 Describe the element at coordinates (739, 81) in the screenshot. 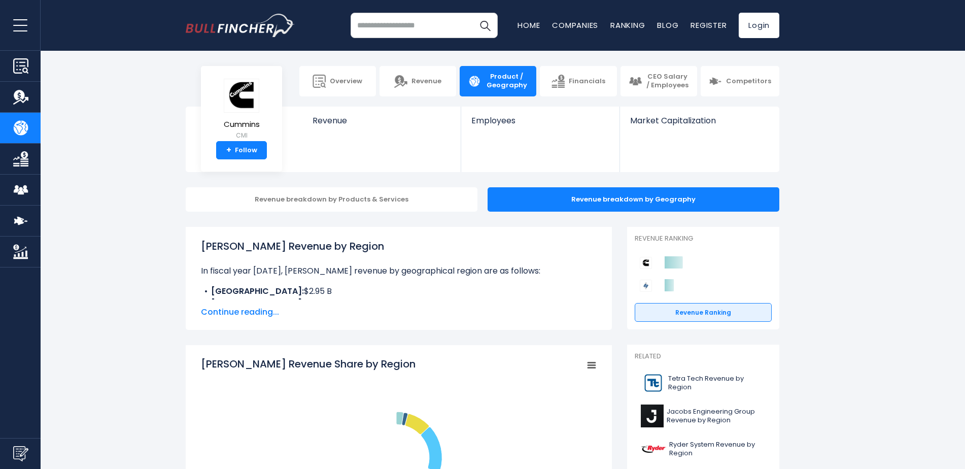

I see `a: Competitors` at that location.